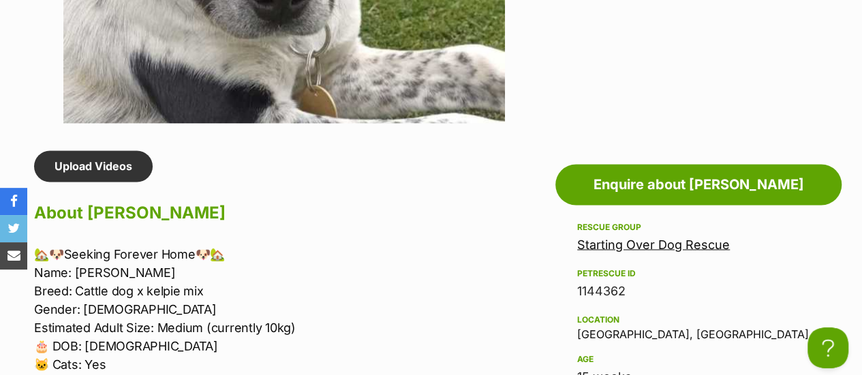 The height and width of the screenshot is (375, 862). Describe the element at coordinates (698, 359) in the screenshot. I see `div: Age` at that location.